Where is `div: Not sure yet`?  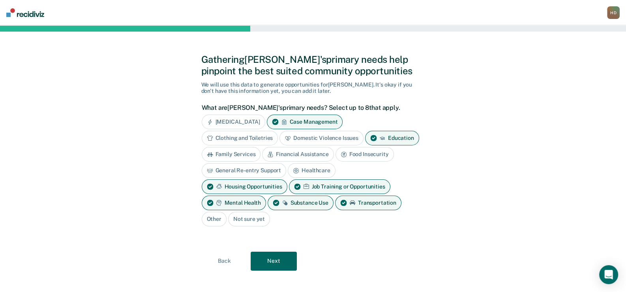
div: Not sure yet is located at coordinates (249, 219).